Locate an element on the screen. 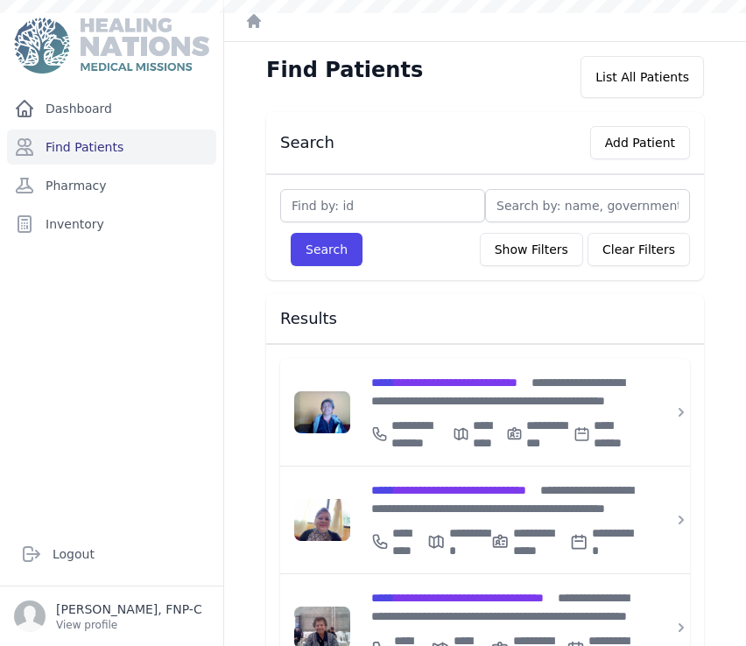 This screenshot has width=746, height=646. h3: Results is located at coordinates (485, 319).